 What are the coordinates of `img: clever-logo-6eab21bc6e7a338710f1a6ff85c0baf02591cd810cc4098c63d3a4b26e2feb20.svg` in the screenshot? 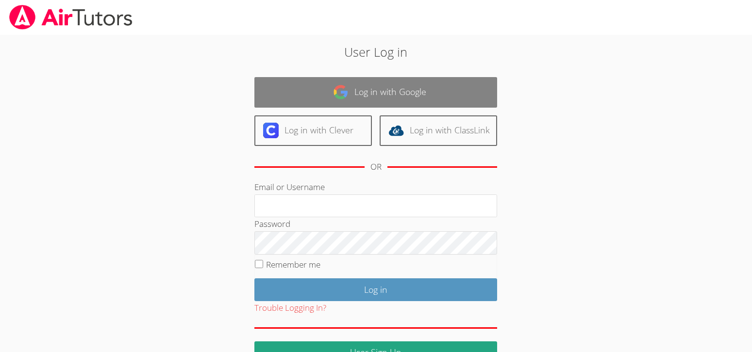 It's located at (271, 131).